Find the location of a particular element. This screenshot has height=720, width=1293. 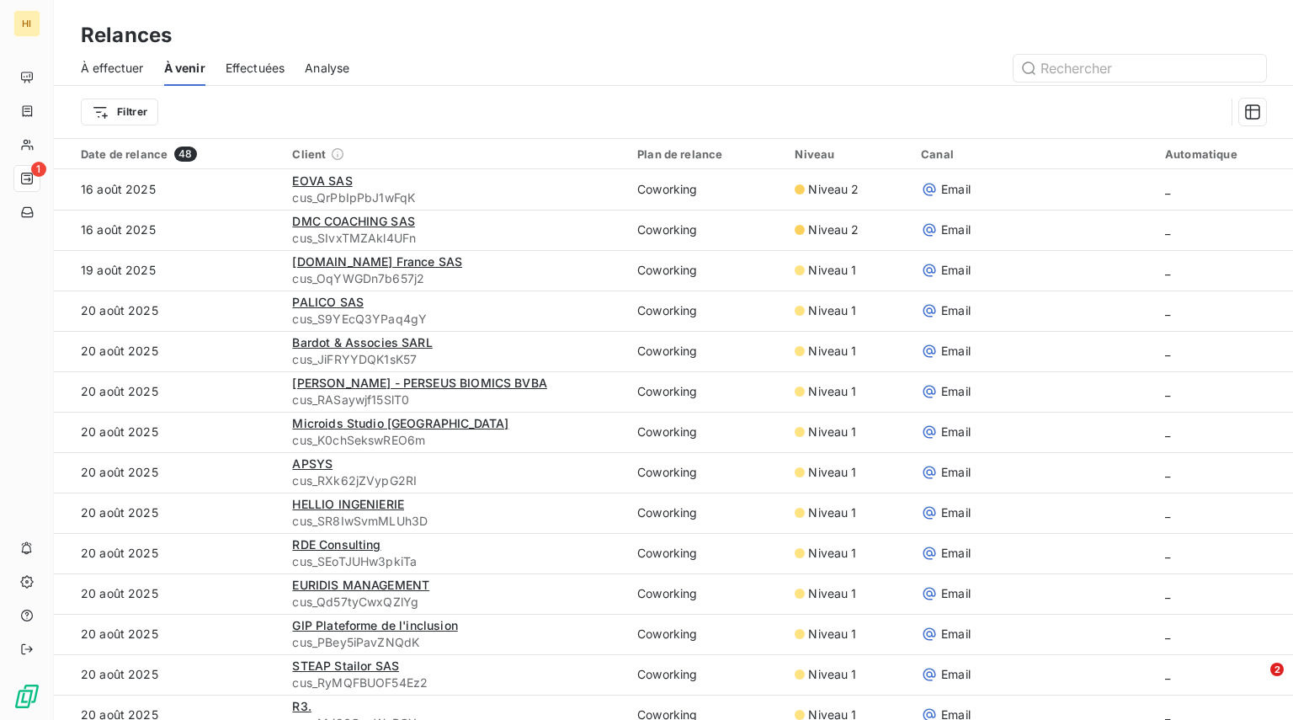

span: Analyse is located at coordinates (327, 68).